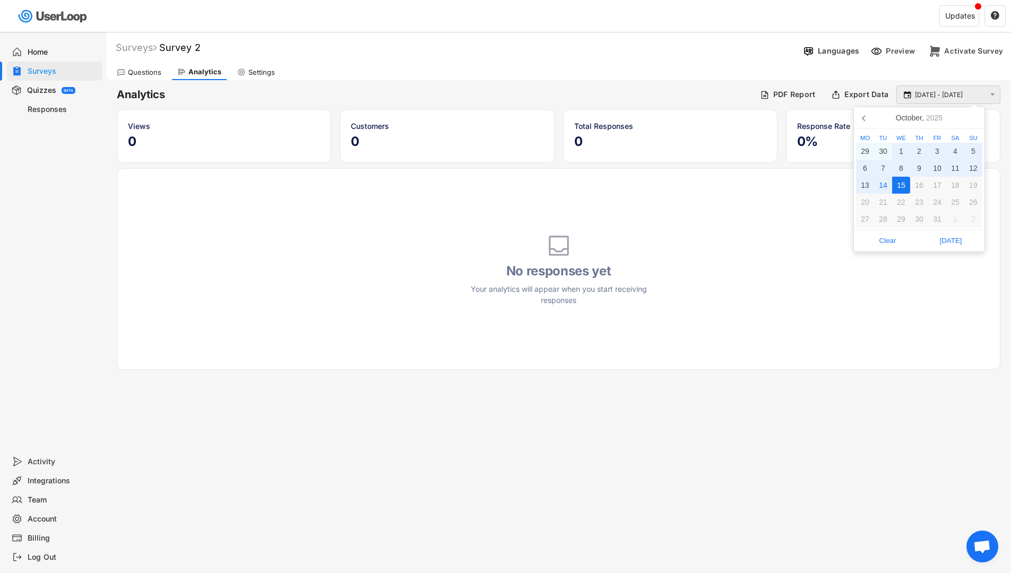 The image size is (1011, 573). What do you see at coordinates (795, 94) in the screenshot?
I see `div: PDF Report` at bounding box center [795, 94].